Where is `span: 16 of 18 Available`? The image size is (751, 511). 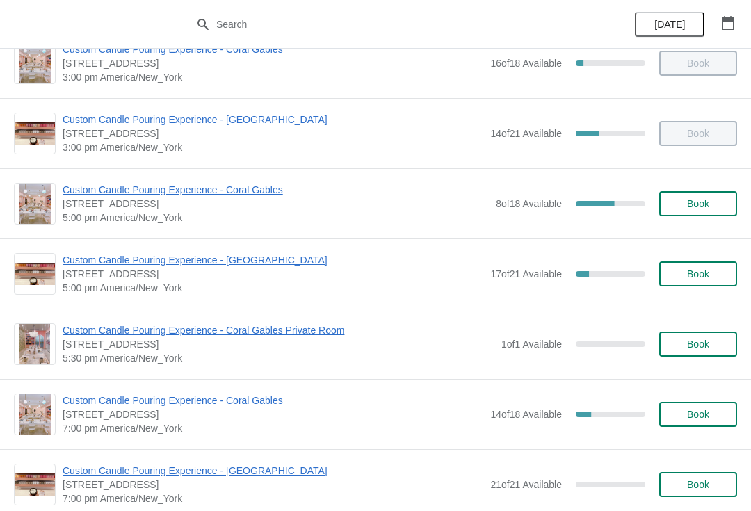 span: 16 of 18 Available is located at coordinates (526, 63).